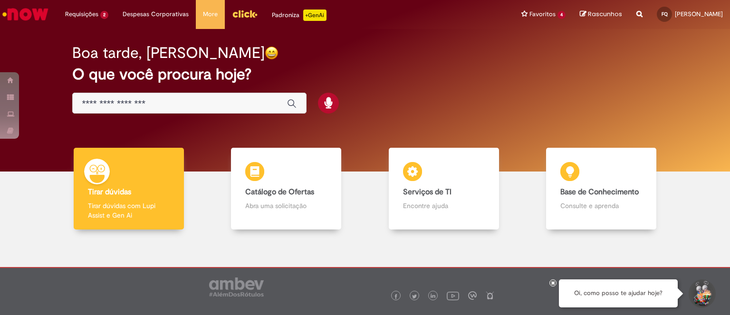  Describe the element at coordinates (104, 15) in the screenshot. I see `span: 2` at that location.